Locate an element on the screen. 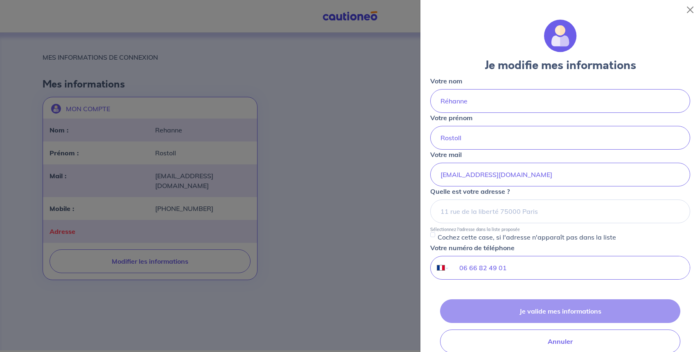 This screenshot has width=700, height=352. h3: Je modifie mes informations is located at coordinates (560, 66).